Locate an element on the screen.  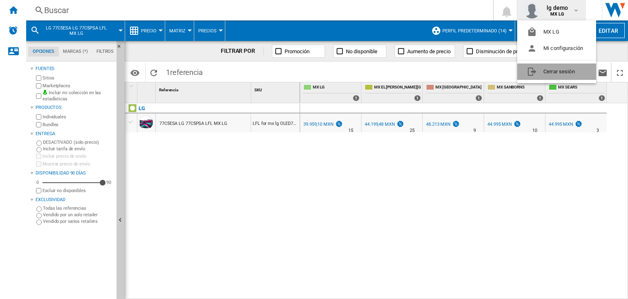
button: Mi configuración is located at coordinates (557, 48).